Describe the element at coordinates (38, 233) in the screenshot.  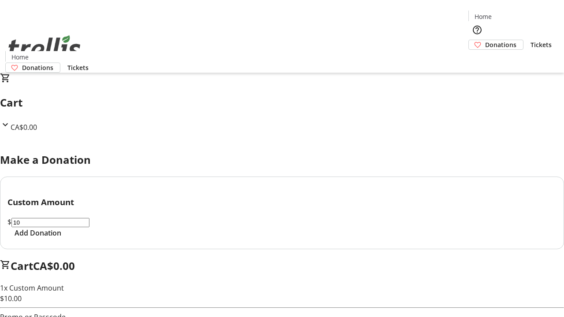
I see `span: Add Donation` at that location.